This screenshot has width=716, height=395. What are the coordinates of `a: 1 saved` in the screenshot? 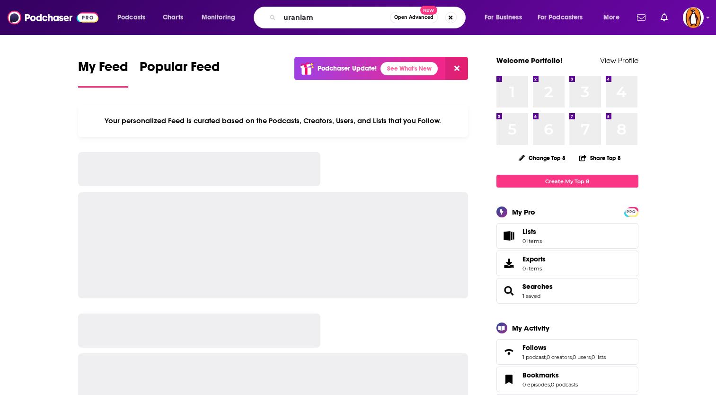 It's located at (532, 296).